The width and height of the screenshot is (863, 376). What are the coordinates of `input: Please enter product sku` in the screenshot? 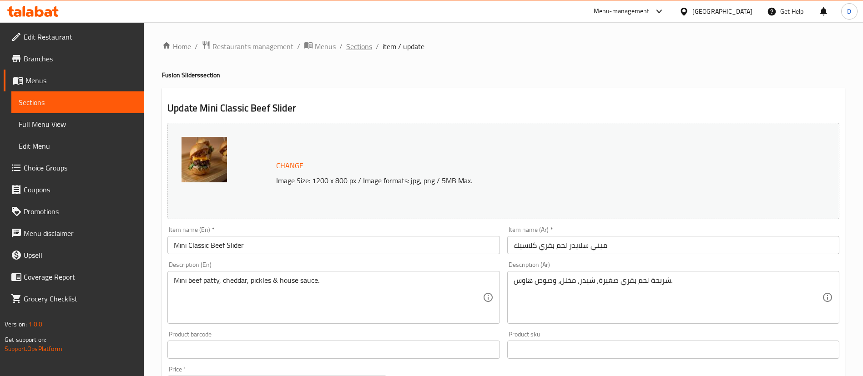 It's located at (673, 350).